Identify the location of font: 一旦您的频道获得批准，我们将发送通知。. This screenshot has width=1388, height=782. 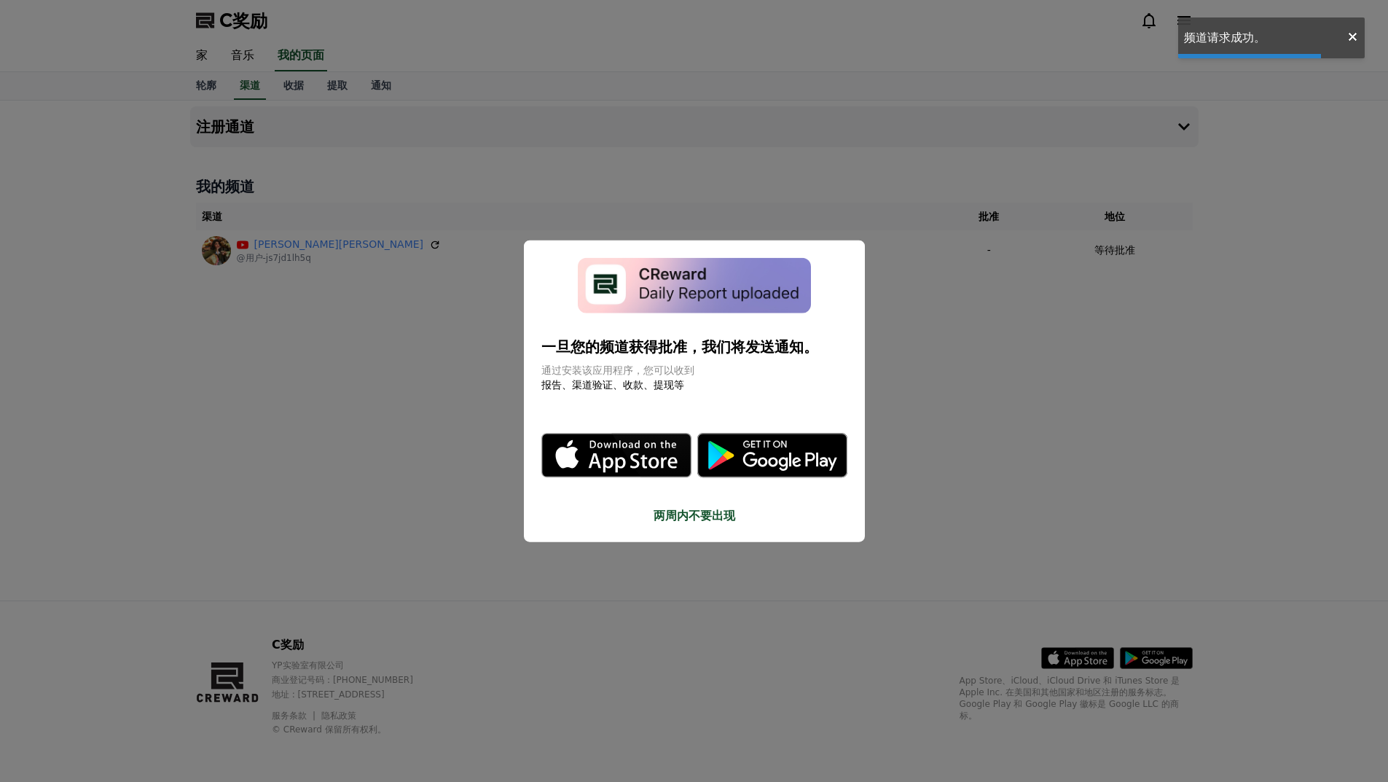
(680, 347).